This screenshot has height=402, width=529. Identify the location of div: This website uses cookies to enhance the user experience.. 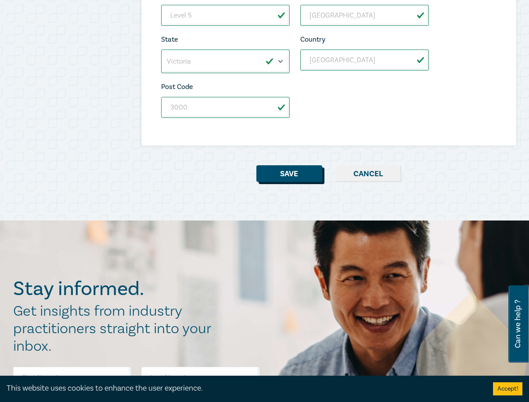
(243, 389).